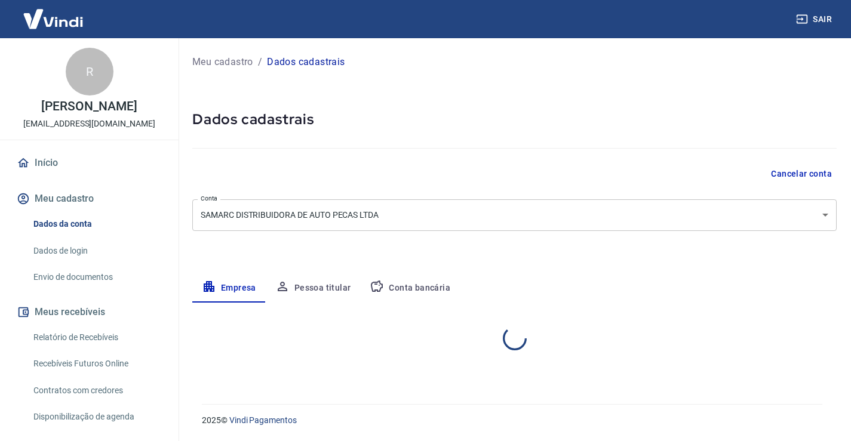 The width and height of the screenshot is (851, 441). What do you see at coordinates (306, 62) in the screenshot?
I see `p: Dados cadastrais` at bounding box center [306, 62].